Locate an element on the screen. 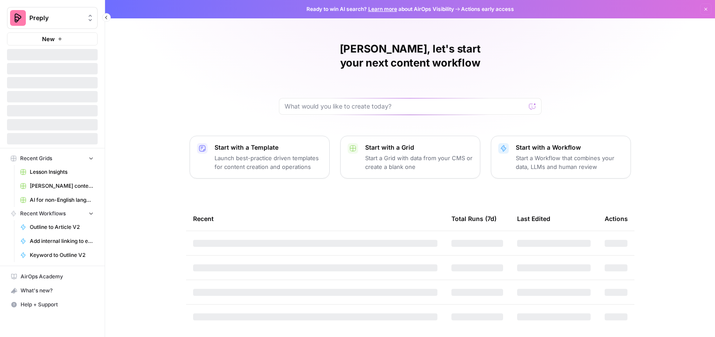  span: AirOps Academy is located at coordinates (57, 277).